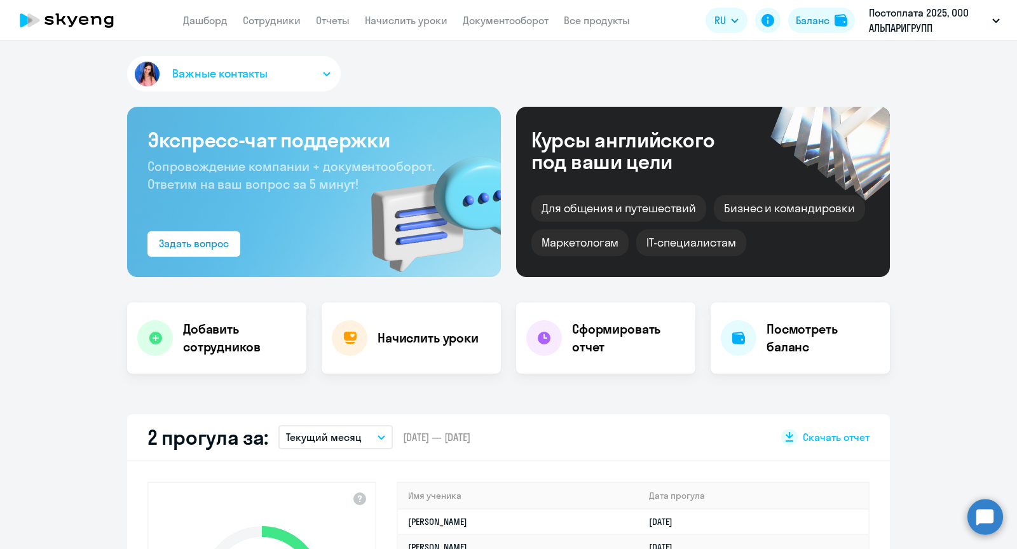  I want to click on div: IT-специалистам, so click(691, 243).